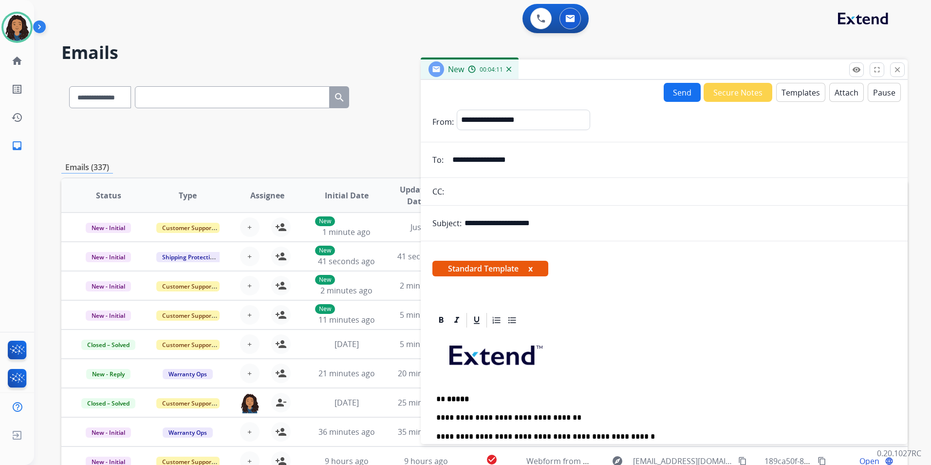 This screenshot has width=931, height=465. Describe the element at coordinates (108, 374) in the screenshot. I see `span: New - Reply` at that location.